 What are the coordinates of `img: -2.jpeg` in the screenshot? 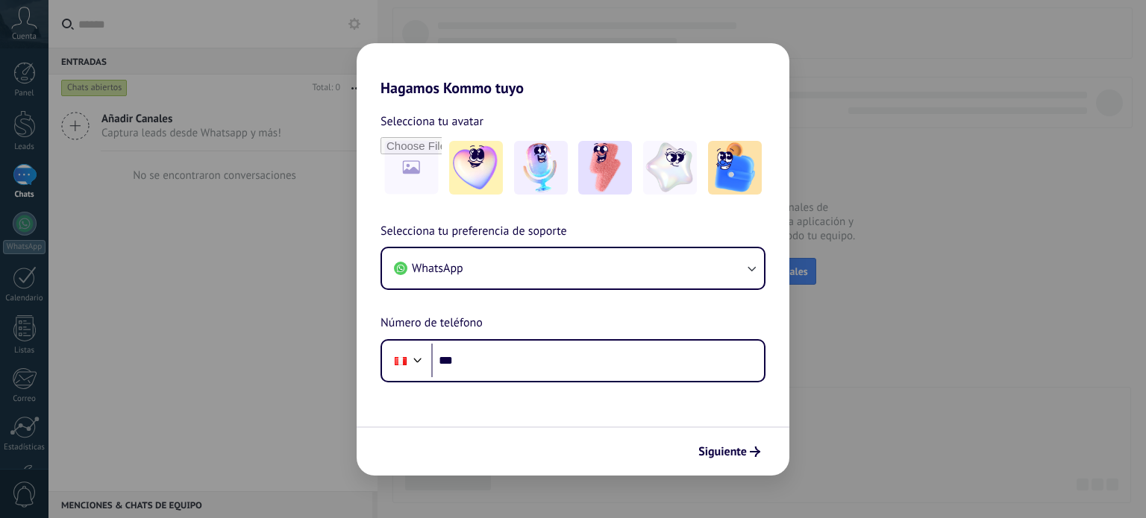 It's located at (541, 168).